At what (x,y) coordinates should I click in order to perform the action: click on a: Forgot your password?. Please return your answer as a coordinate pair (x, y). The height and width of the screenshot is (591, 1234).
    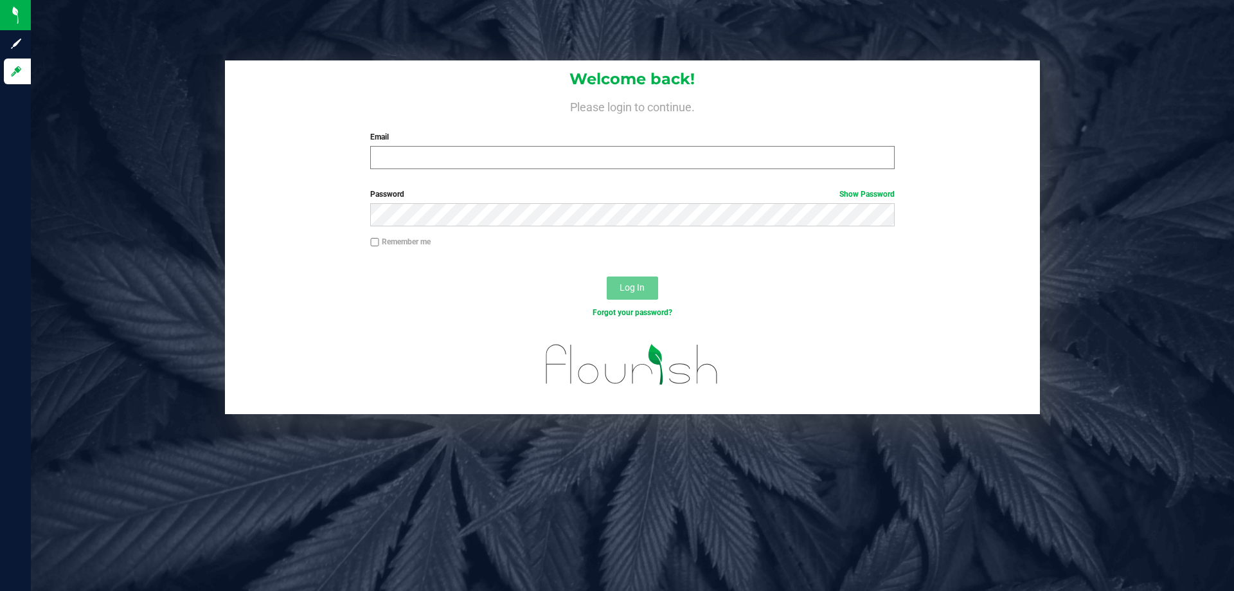
    Looking at the image, I should click on (633, 312).